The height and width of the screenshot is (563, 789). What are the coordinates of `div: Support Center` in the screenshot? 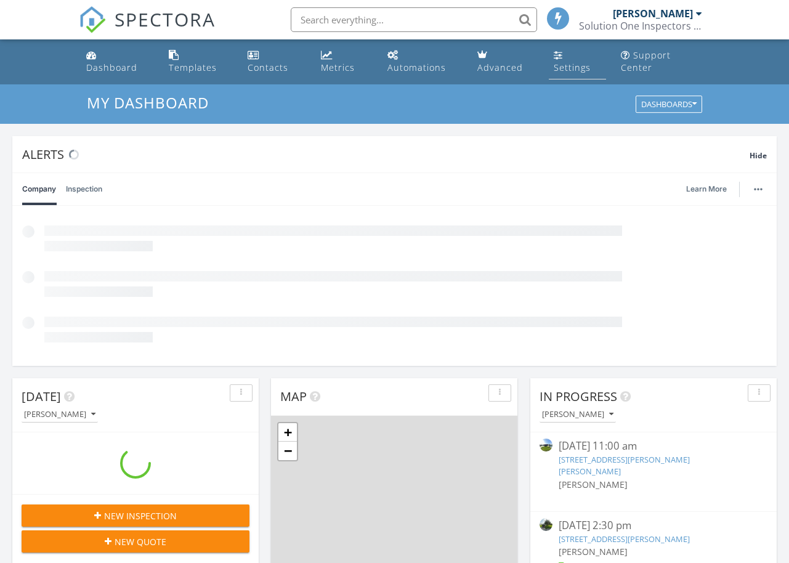 It's located at (645, 61).